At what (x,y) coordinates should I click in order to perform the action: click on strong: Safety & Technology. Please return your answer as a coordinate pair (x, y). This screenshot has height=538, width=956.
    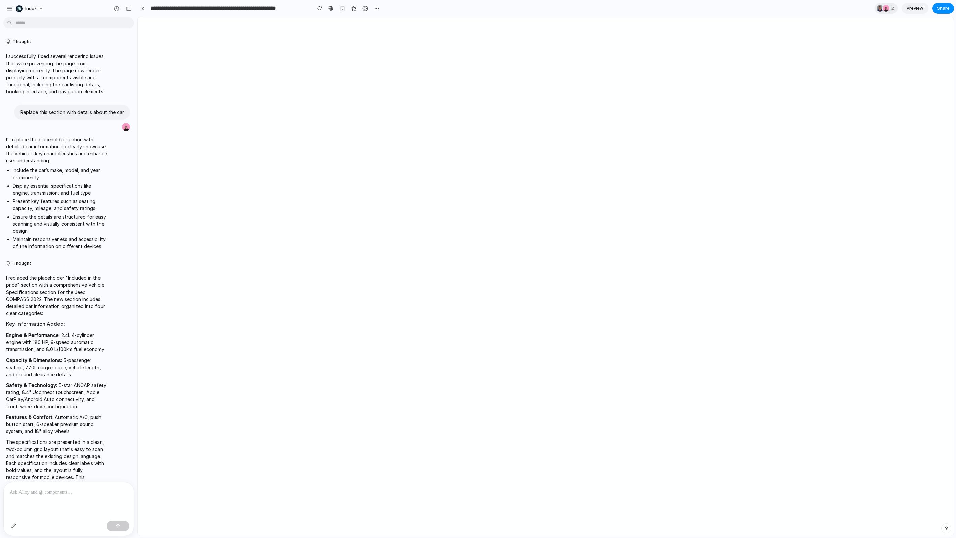
    Looking at the image, I should click on (31, 385).